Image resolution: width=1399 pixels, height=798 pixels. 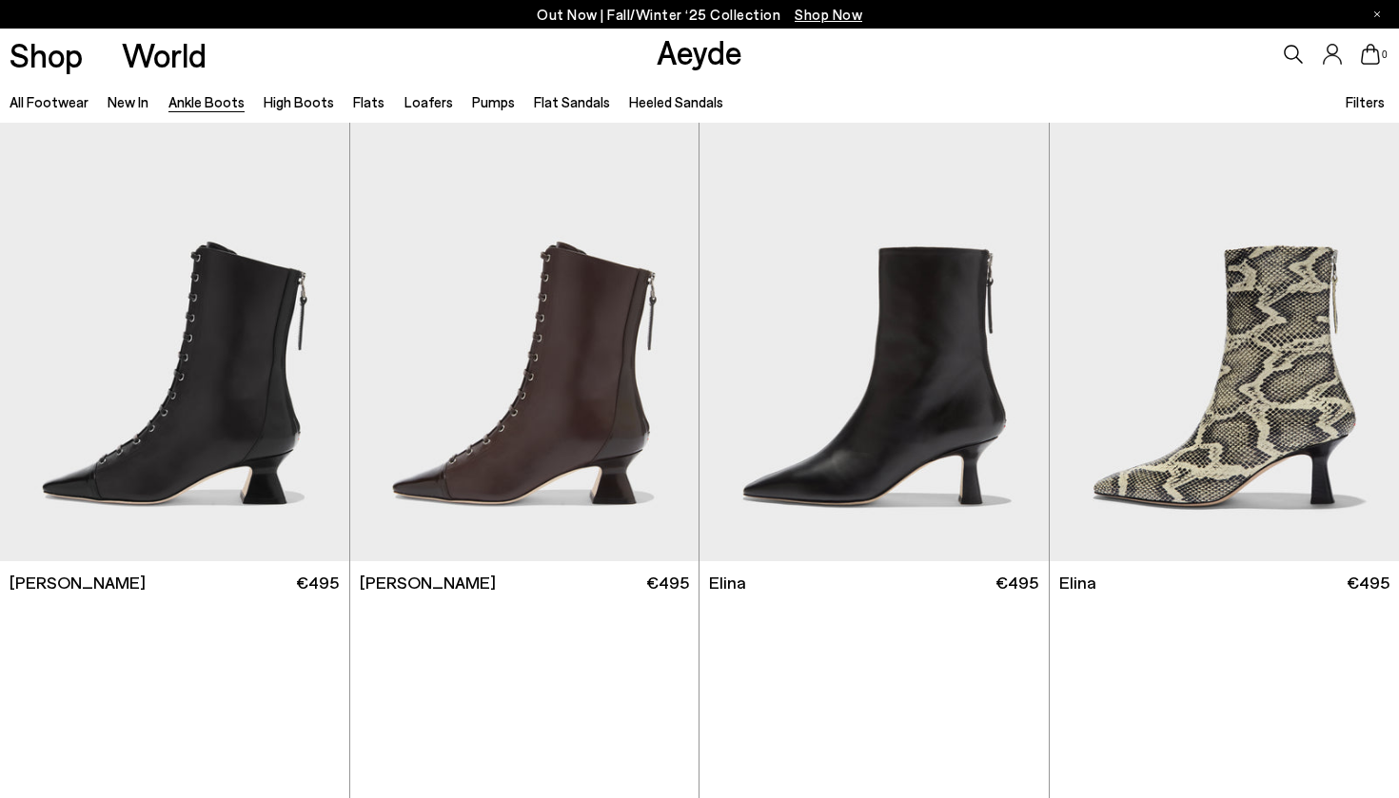 What do you see at coordinates (572, 102) in the screenshot?
I see `a: Flat Sandals` at bounding box center [572, 102].